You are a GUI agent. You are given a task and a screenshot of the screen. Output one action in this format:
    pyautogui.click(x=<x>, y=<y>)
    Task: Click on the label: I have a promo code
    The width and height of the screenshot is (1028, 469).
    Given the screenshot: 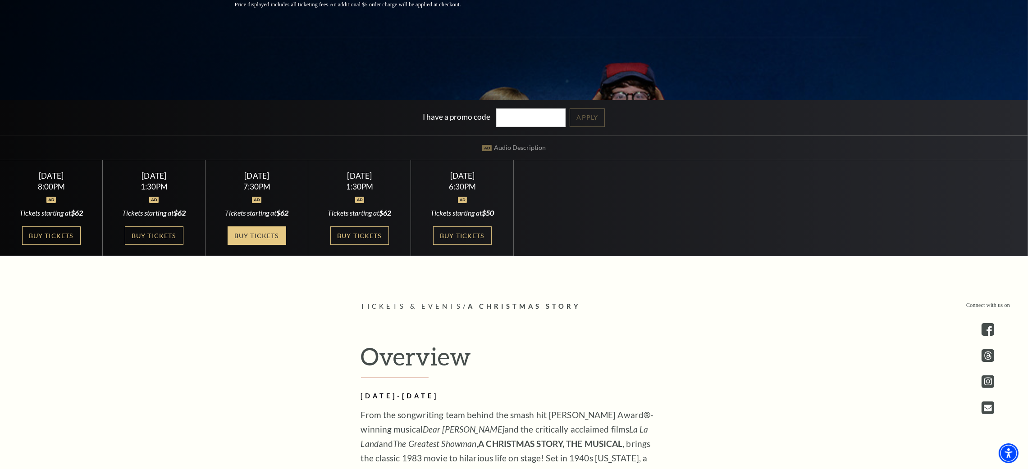 What is the action you would take?
    pyautogui.click(x=457, y=117)
    